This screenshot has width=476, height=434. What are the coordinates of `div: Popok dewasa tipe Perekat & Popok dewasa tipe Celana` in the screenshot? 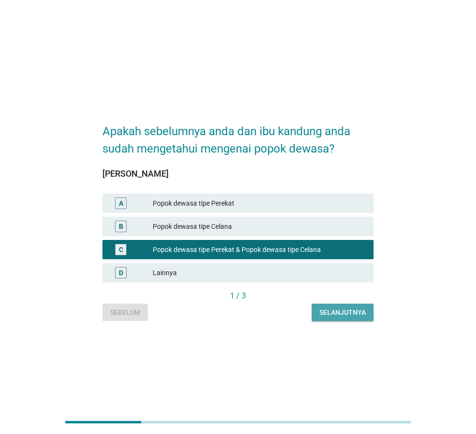 It's located at (259, 250).